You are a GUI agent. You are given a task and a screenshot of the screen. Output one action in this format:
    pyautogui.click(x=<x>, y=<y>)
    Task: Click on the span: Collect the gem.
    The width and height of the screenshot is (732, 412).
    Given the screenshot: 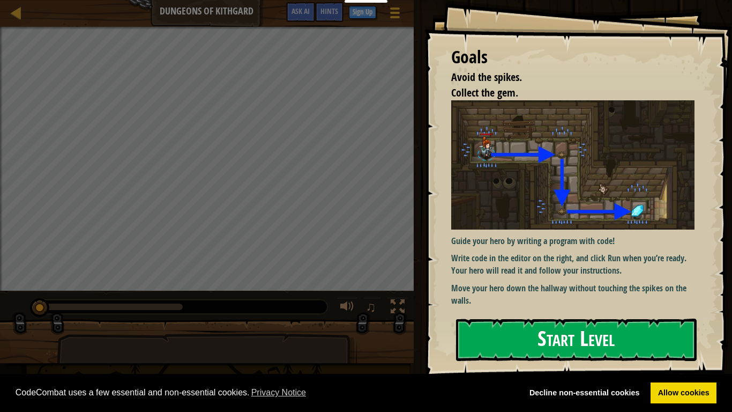 What is the action you would take?
    pyautogui.click(x=485, y=92)
    